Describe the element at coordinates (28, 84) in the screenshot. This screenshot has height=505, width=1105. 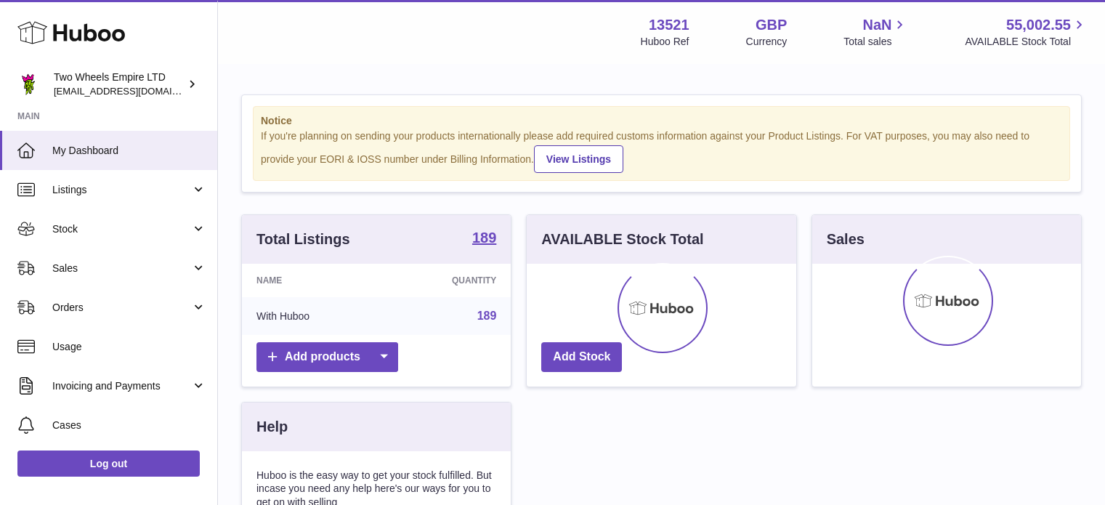
I see `img: internalAdmin-13521@internal.huboo.com` at that location.